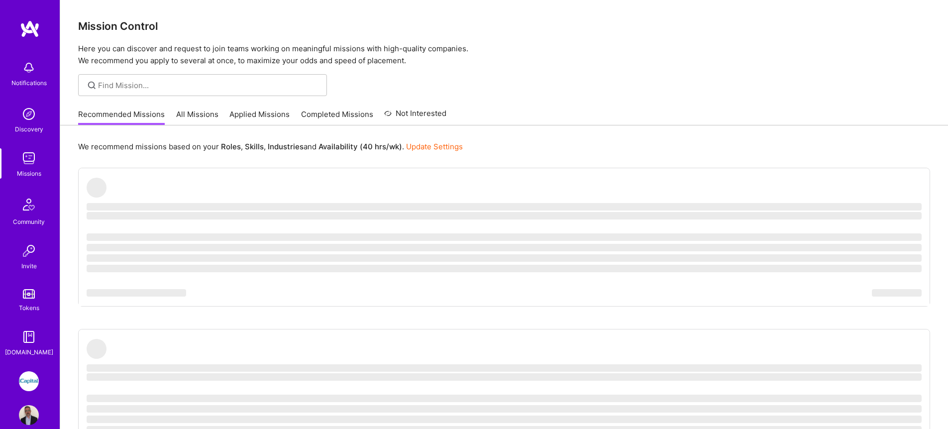 The height and width of the screenshot is (429, 948). I want to click on img: User Avatar, so click(29, 415).